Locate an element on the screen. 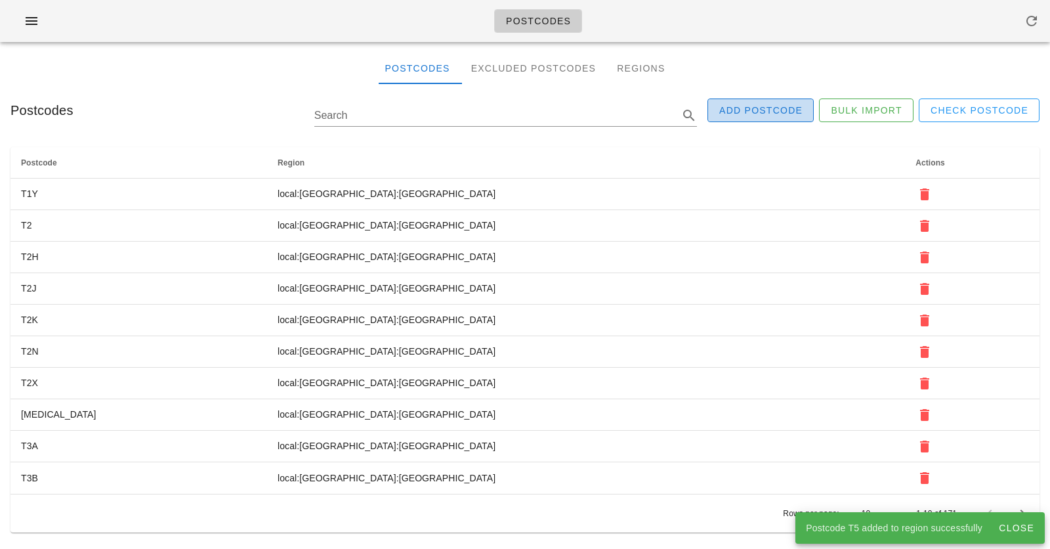 The height and width of the screenshot is (549, 1050). button: Close is located at coordinates (1016, 528).